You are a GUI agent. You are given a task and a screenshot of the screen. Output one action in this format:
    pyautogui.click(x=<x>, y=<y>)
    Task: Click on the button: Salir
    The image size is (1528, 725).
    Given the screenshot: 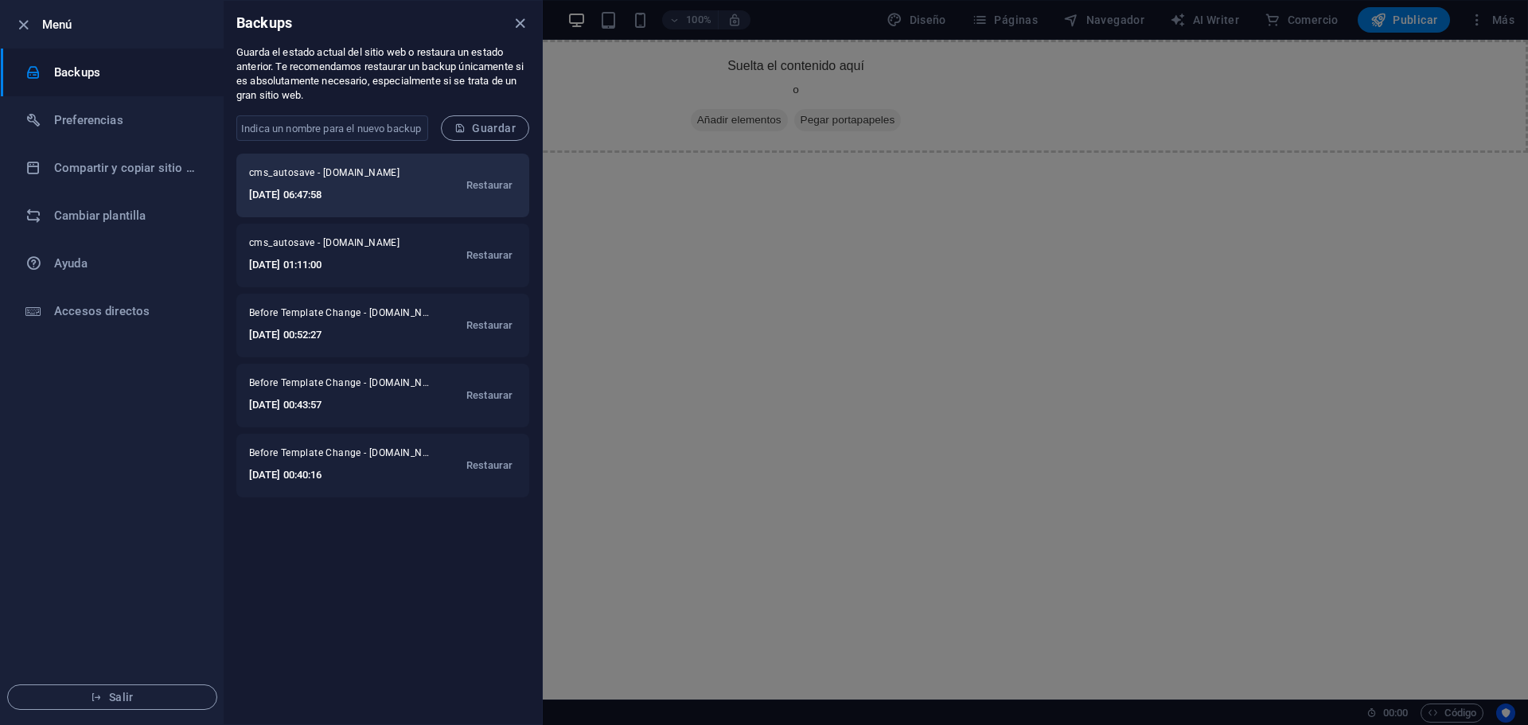 What is the action you would take?
    pyautogui.click(x=112, y=697)
    